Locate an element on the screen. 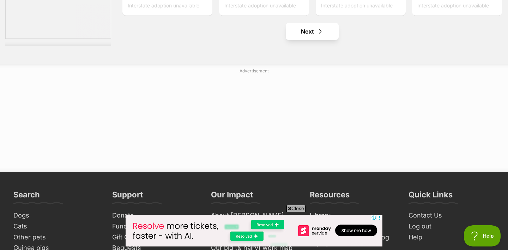 The height and width of the screenshot is (250, 508). a: Dogs is located at coordinates (56, 215).